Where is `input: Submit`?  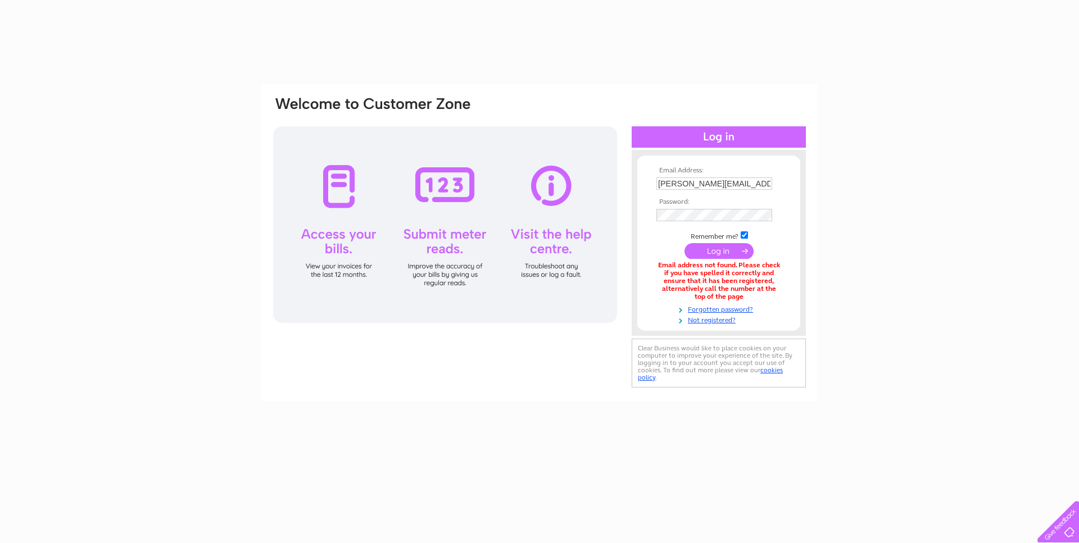 input: Submit is located at coordinates (718, 251).